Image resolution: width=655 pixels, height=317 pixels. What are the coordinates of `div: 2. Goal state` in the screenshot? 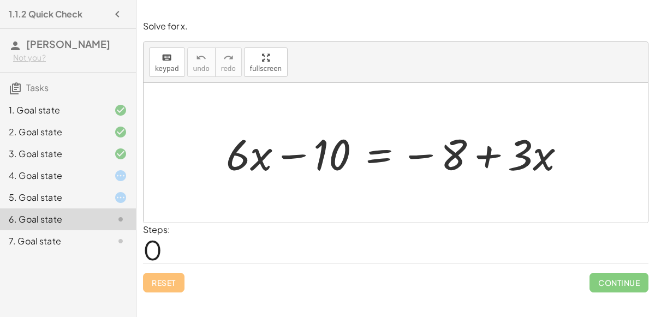 It's located at (52, 132).